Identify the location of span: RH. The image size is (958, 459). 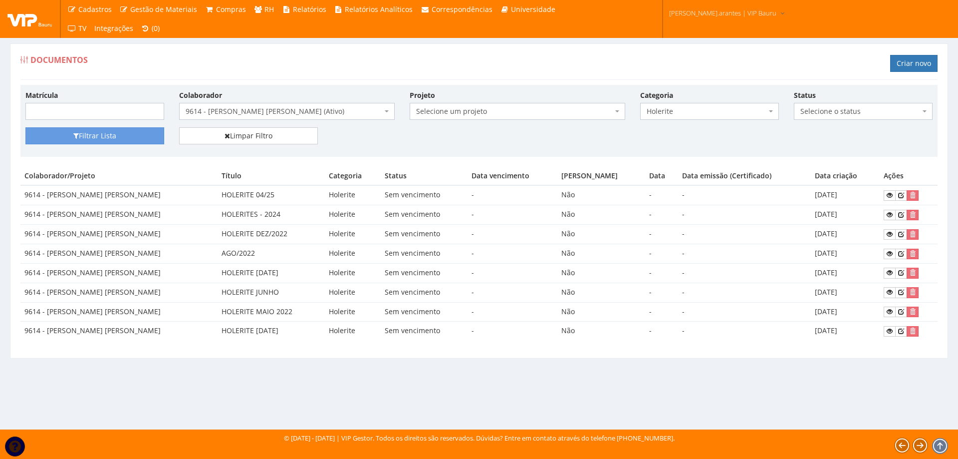
(269, 9).